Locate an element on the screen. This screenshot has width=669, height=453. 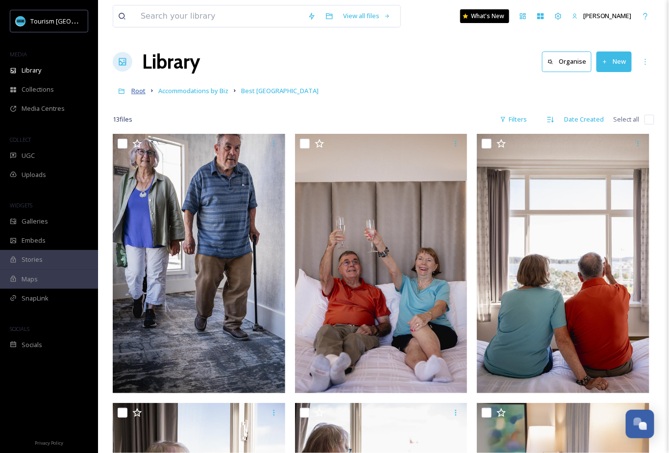
a: View all files is located at coordinates (366, 16).